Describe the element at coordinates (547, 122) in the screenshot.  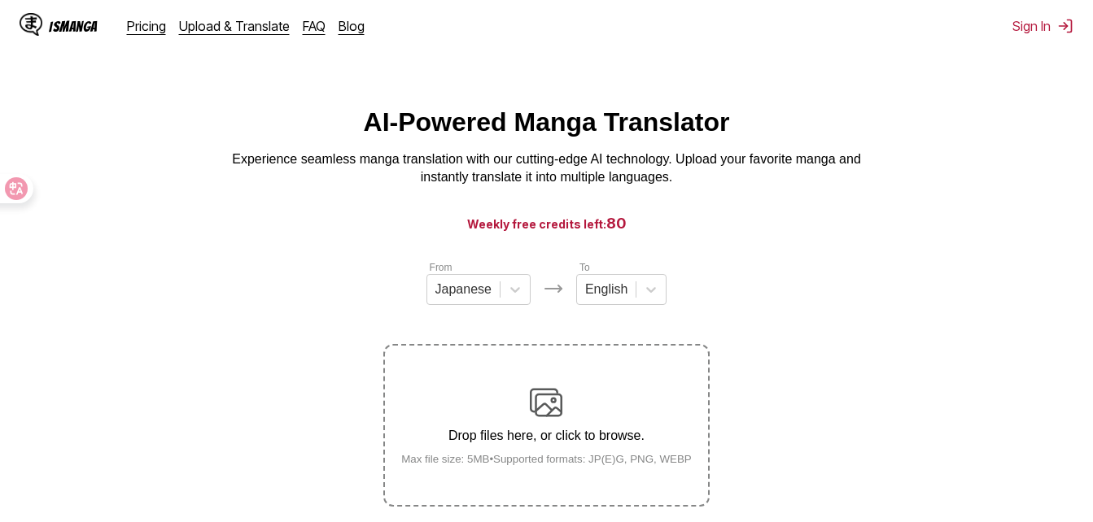
I see `h1: AI-Powered Manga Translator` at that location.